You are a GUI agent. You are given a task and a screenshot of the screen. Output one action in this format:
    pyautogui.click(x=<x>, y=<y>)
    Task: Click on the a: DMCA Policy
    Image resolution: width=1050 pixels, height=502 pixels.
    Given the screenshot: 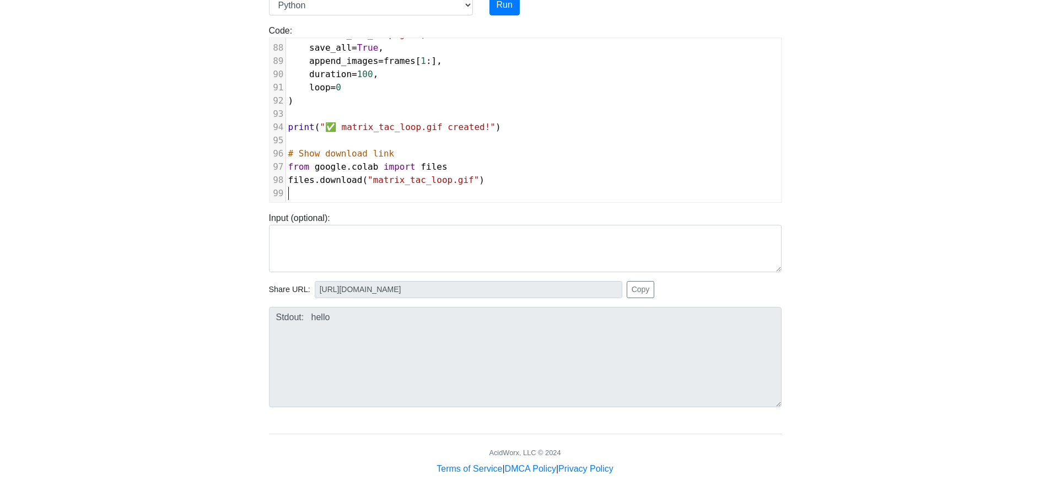 What is the action you would take?
    pyautogui.click(x=530, y=469)
    